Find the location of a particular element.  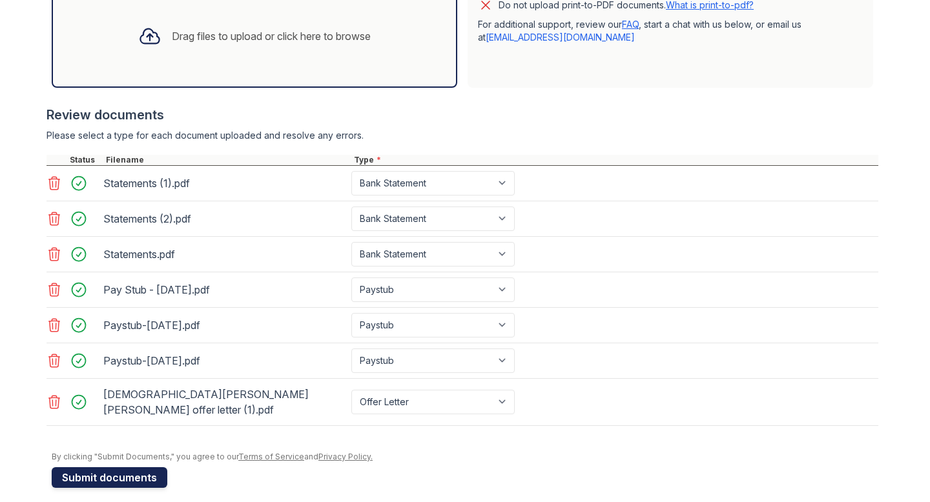

div: Review documents is located at coordinates (462, 115).